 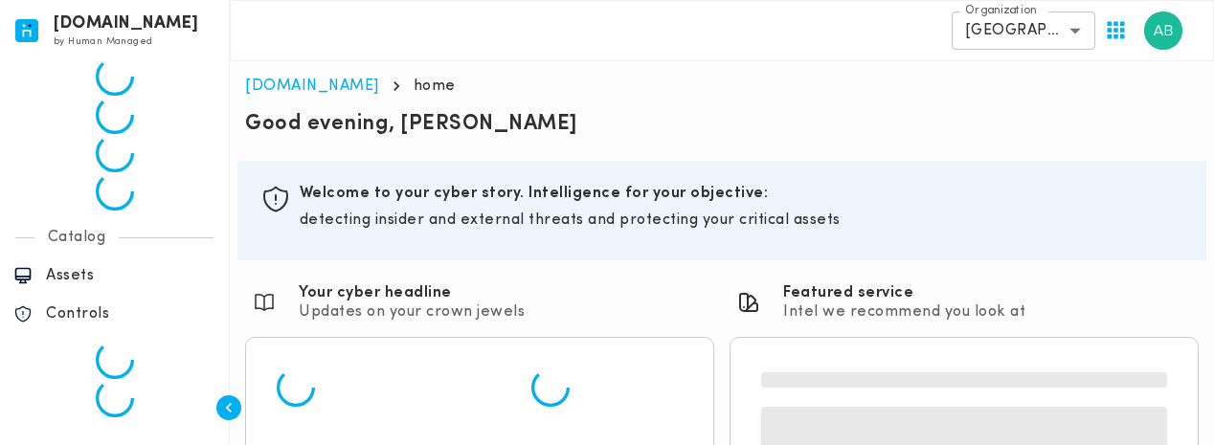 I want to click on img: Akhtar Bhat, so click(x=1164, y=31).